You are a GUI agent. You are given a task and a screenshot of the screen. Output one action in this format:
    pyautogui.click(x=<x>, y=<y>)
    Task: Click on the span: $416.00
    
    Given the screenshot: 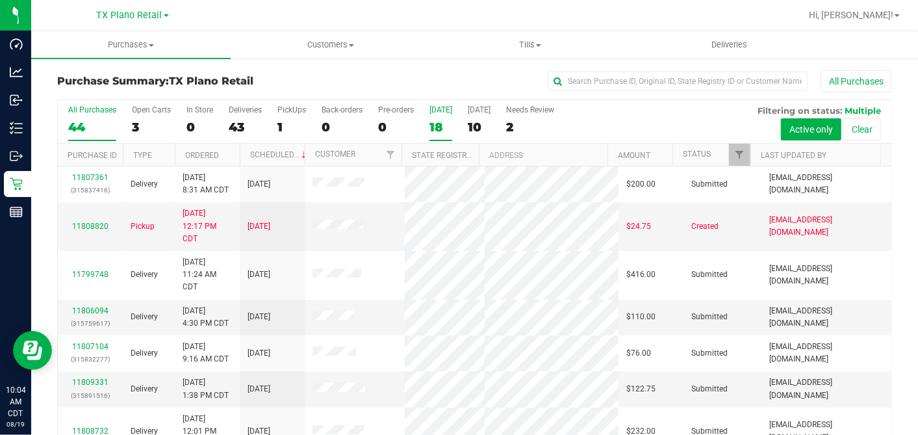 What is the action you would take?
    pyautogui.click(x=640, y=274)
    